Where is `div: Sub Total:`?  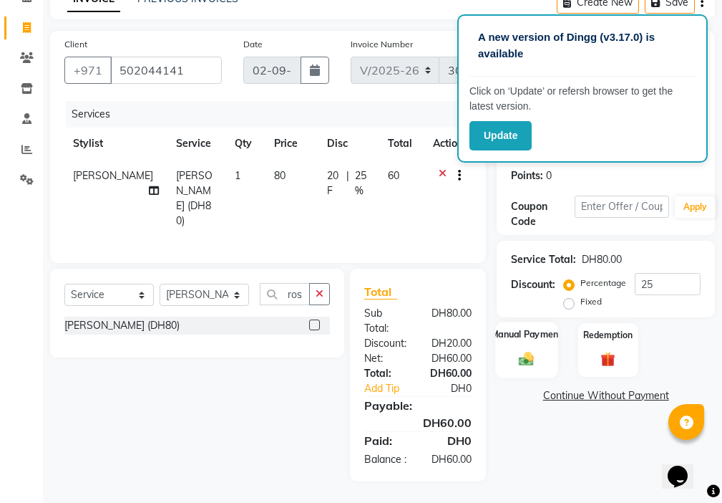 div: Sub Total: is located at coordinates (386, 321).